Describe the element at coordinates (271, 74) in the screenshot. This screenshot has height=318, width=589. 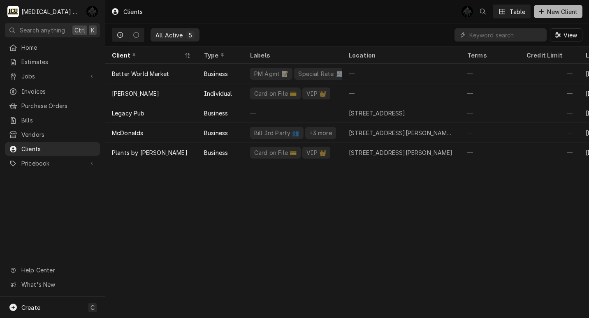
I see `div: PM Agmt 📝` at that location.